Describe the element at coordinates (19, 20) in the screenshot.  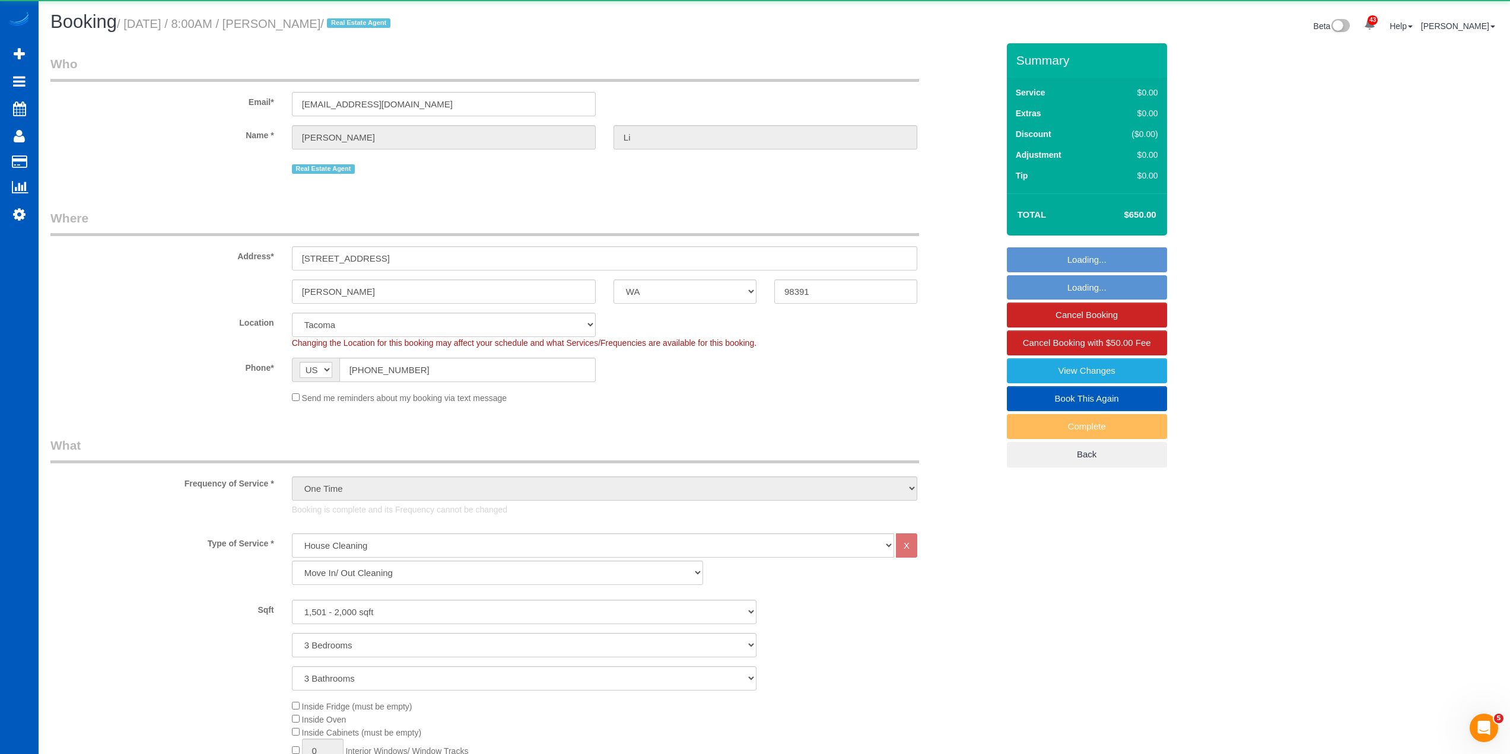
I see `a: Automaid Logo` at that location.